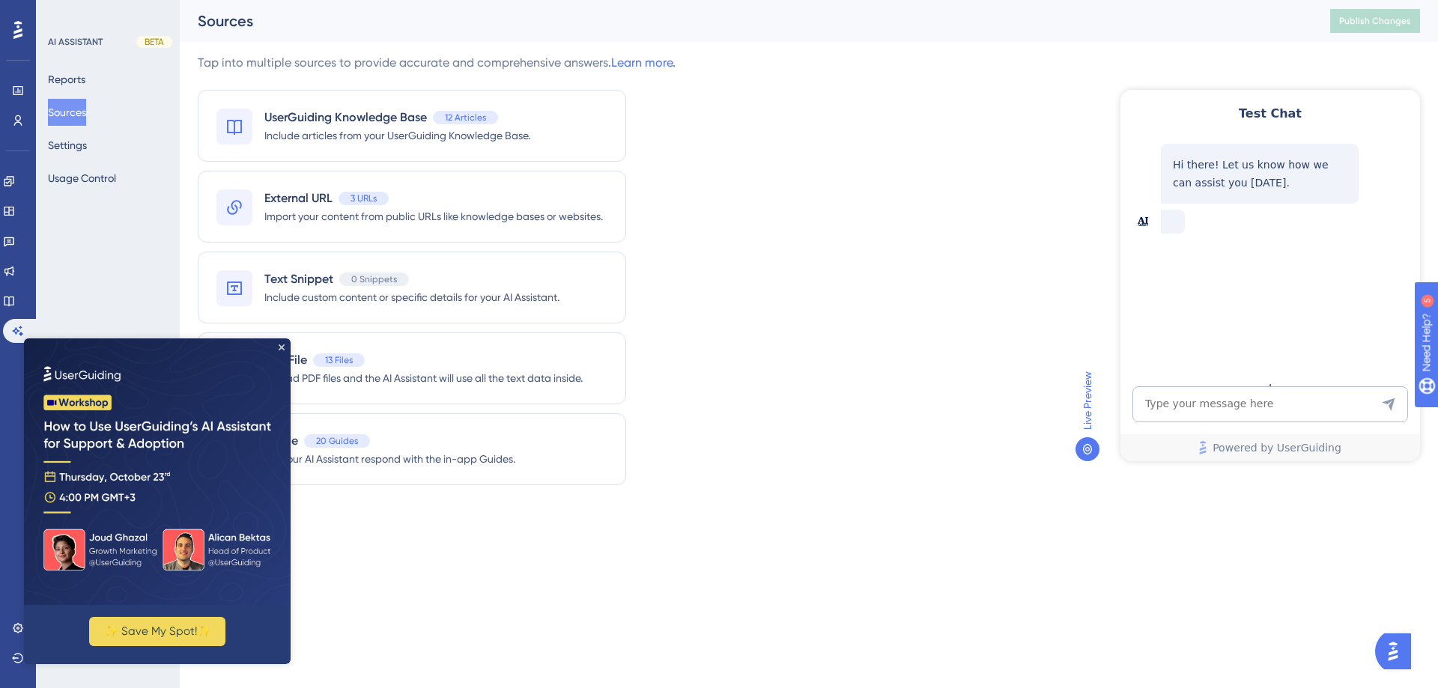  Describe the element at coordinates (150, 24) in the screenshot. I see `span: Test Chat` at that location.